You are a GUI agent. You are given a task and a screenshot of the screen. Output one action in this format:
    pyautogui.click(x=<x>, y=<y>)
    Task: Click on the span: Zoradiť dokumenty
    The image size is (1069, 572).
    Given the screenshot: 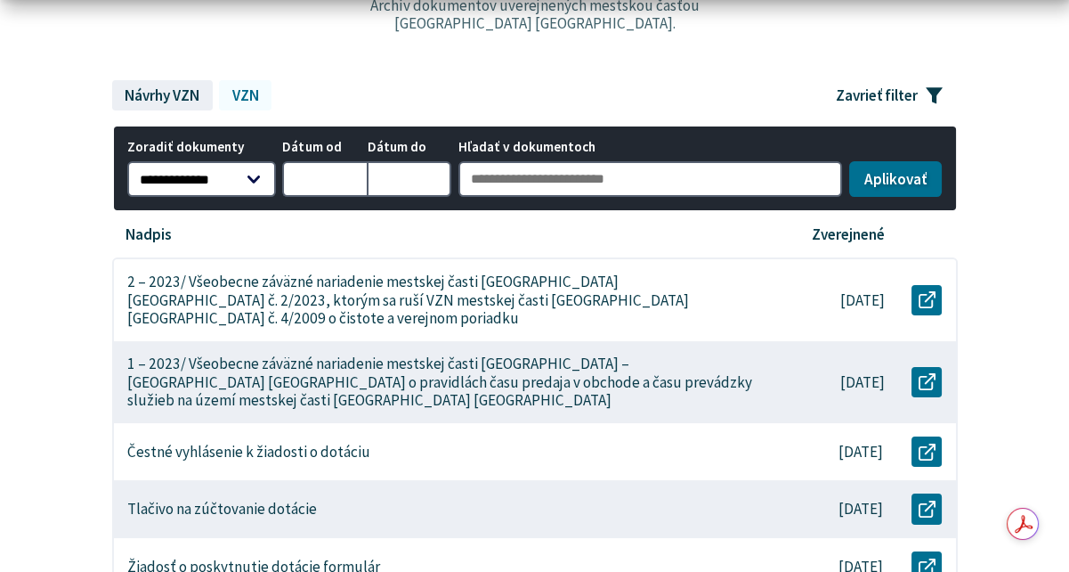 What is the action you would take?
    pyautogui.click(x=201, y=147)
    